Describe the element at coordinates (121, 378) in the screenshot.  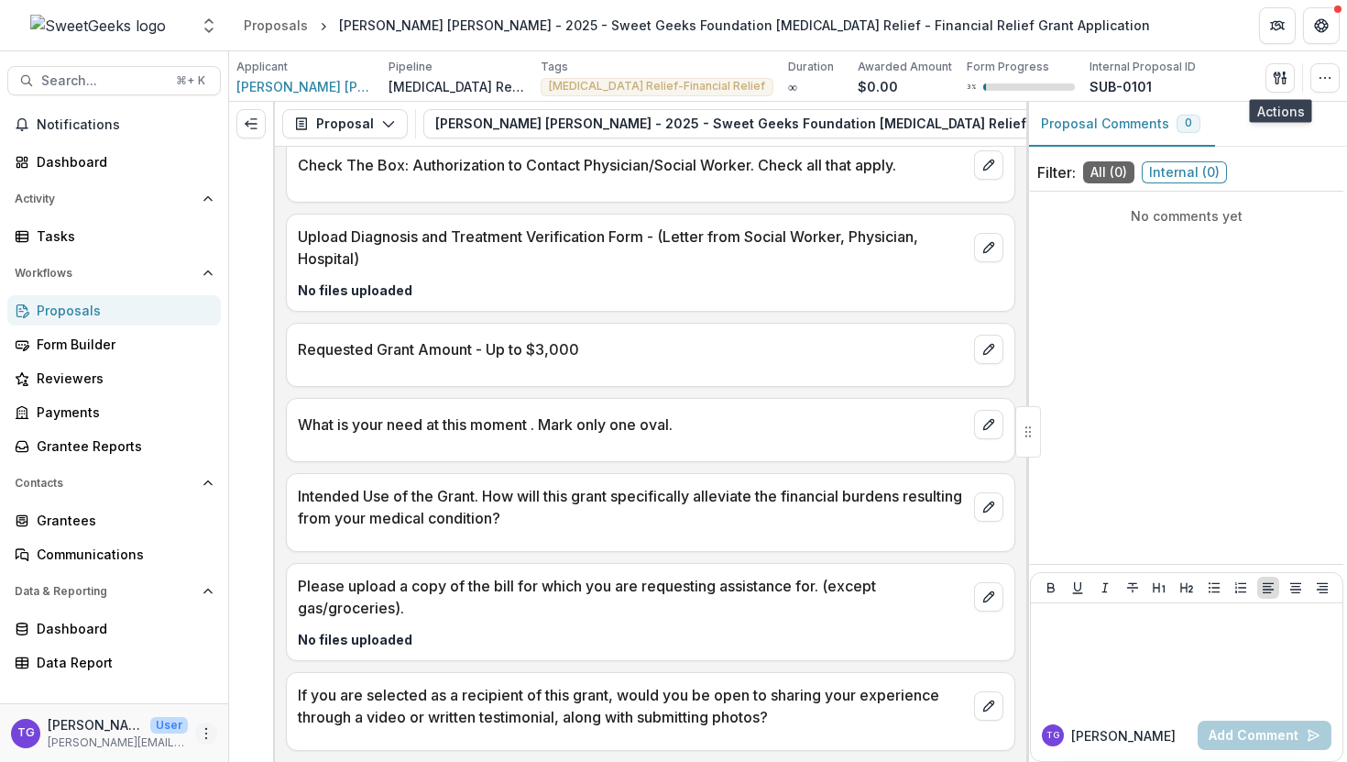
I see `div: Reviewers` at that location.